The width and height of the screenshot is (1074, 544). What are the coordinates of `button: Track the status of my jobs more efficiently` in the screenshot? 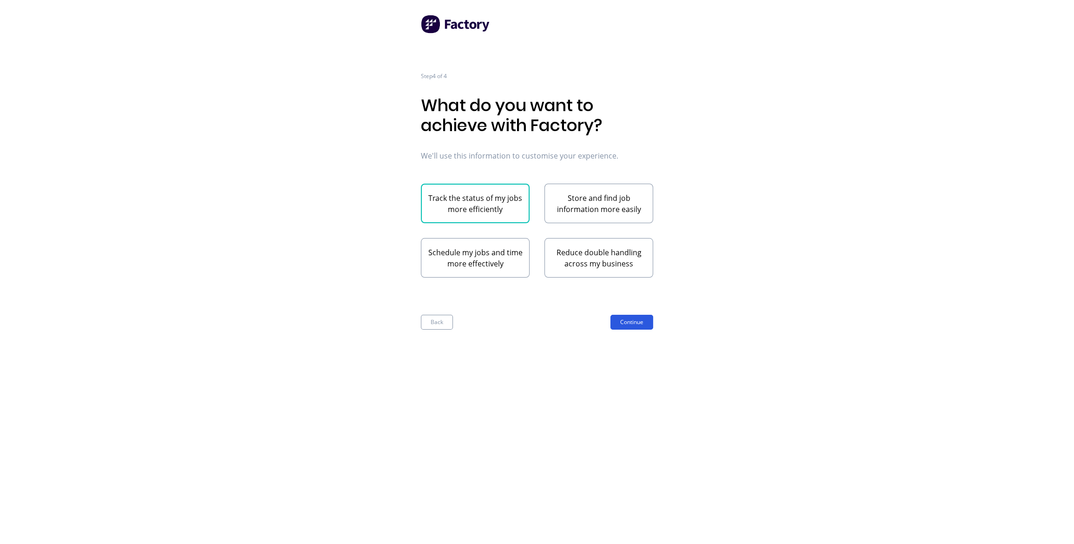 It's located at (475, 203).